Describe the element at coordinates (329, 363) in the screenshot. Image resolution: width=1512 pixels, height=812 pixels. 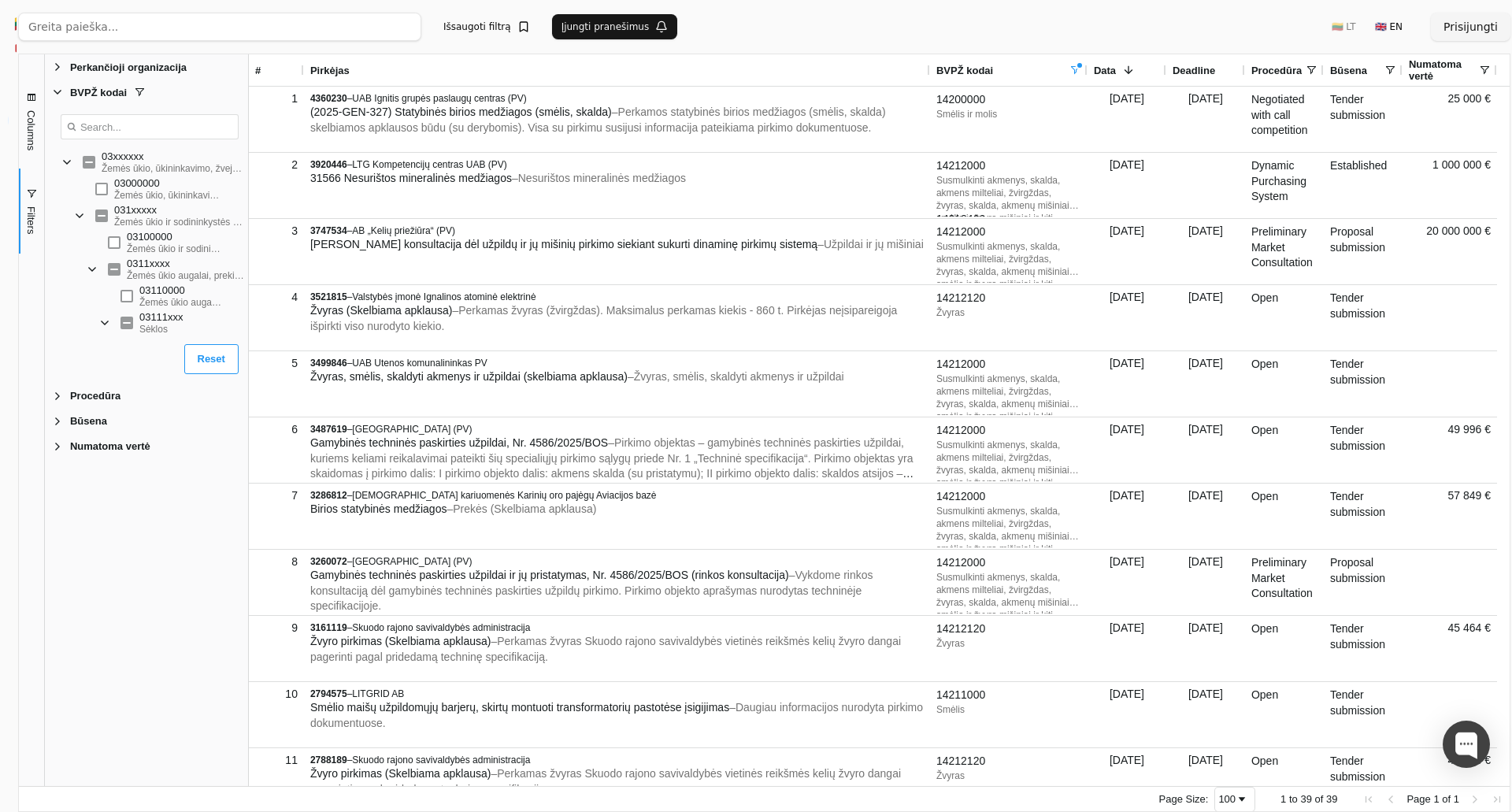
I see `span: 3499846` at that location.